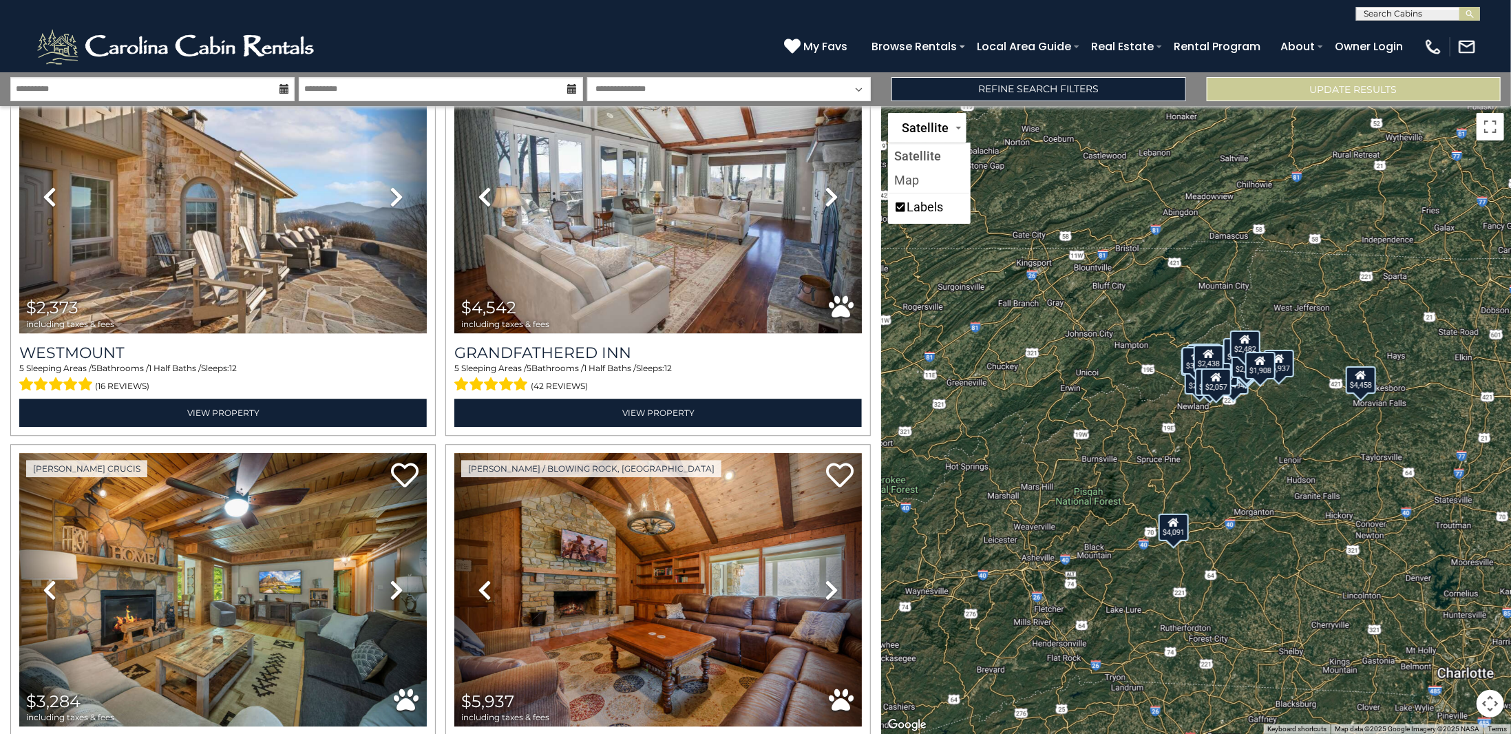  What do you see at coordinates (658, 196) in the screenshot?
I see `img: thumbnail_163264290.jpeg` at bounding box center [658, 196].